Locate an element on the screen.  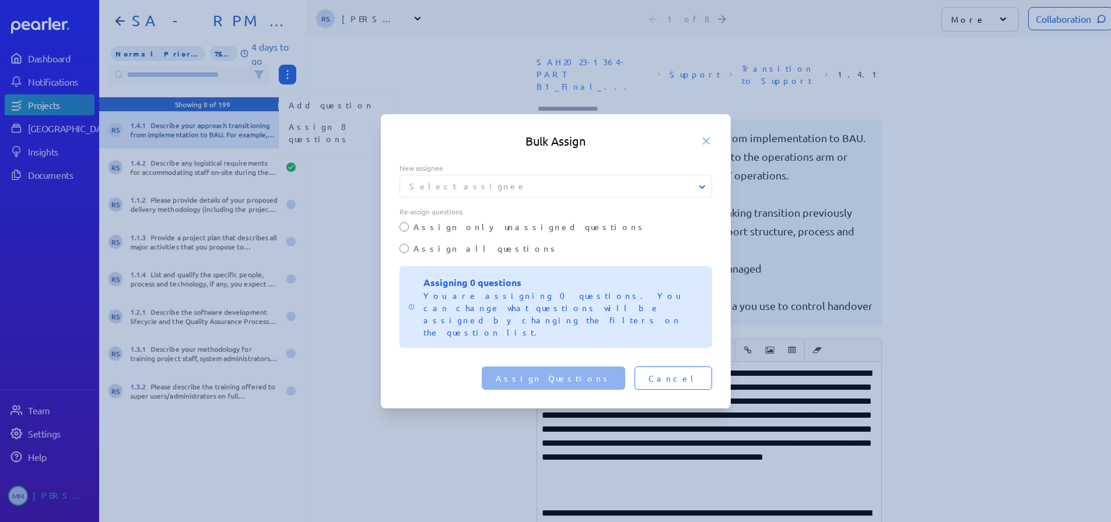
button: Cancel is located at coordinates (673, 378).